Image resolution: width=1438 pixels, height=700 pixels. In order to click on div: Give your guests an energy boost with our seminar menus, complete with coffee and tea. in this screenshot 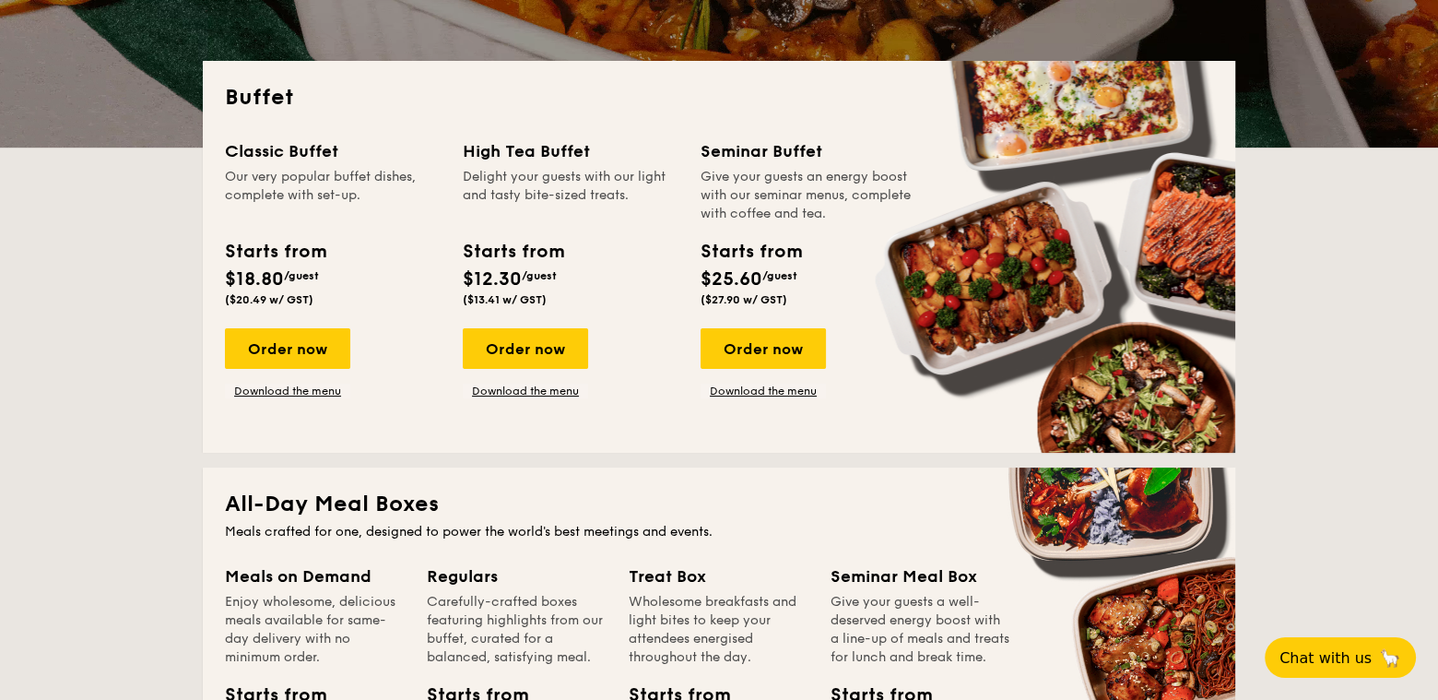, I will do `click(808, 195)`.